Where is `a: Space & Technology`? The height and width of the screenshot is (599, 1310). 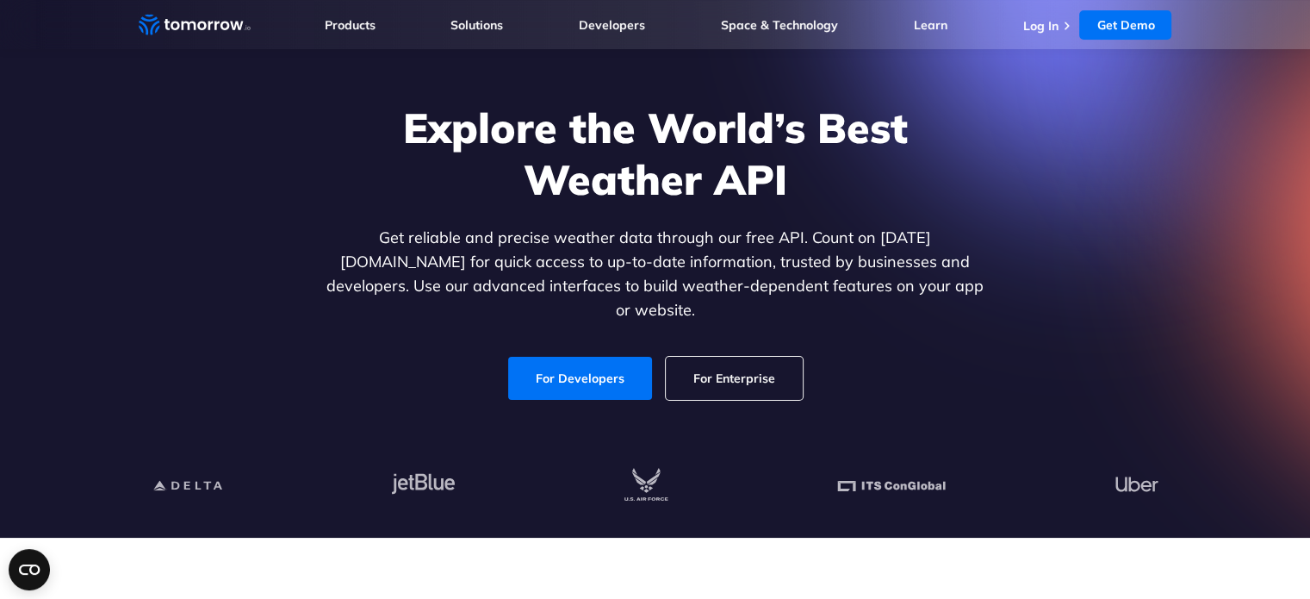
a: Space & Technology is located at coordinates (780, 25).